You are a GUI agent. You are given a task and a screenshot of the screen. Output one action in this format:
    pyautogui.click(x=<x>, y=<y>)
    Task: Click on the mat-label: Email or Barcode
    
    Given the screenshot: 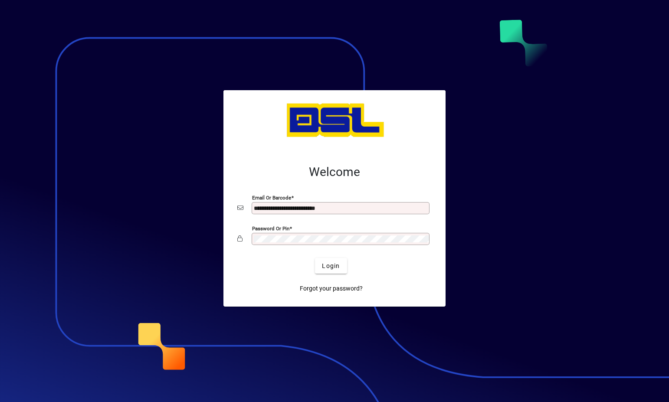 What is the action you would take?
    pyautogui.click(x=271, y=198)
    